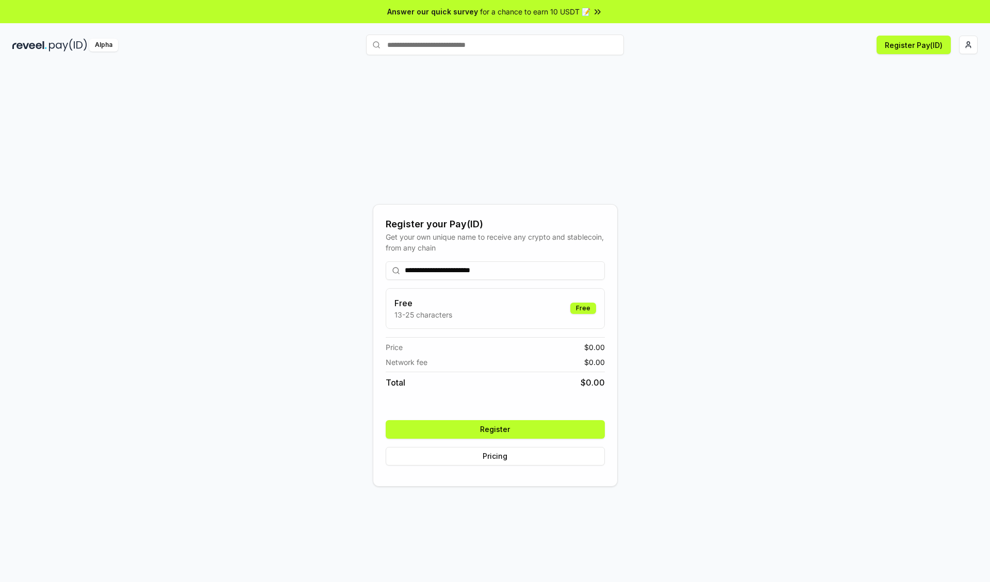 This screenshot has height=582, width=990. What do you see at coordinates (407, 362) in the screenshot?
I see `span: Network fee` at bounding box center [407, 362].